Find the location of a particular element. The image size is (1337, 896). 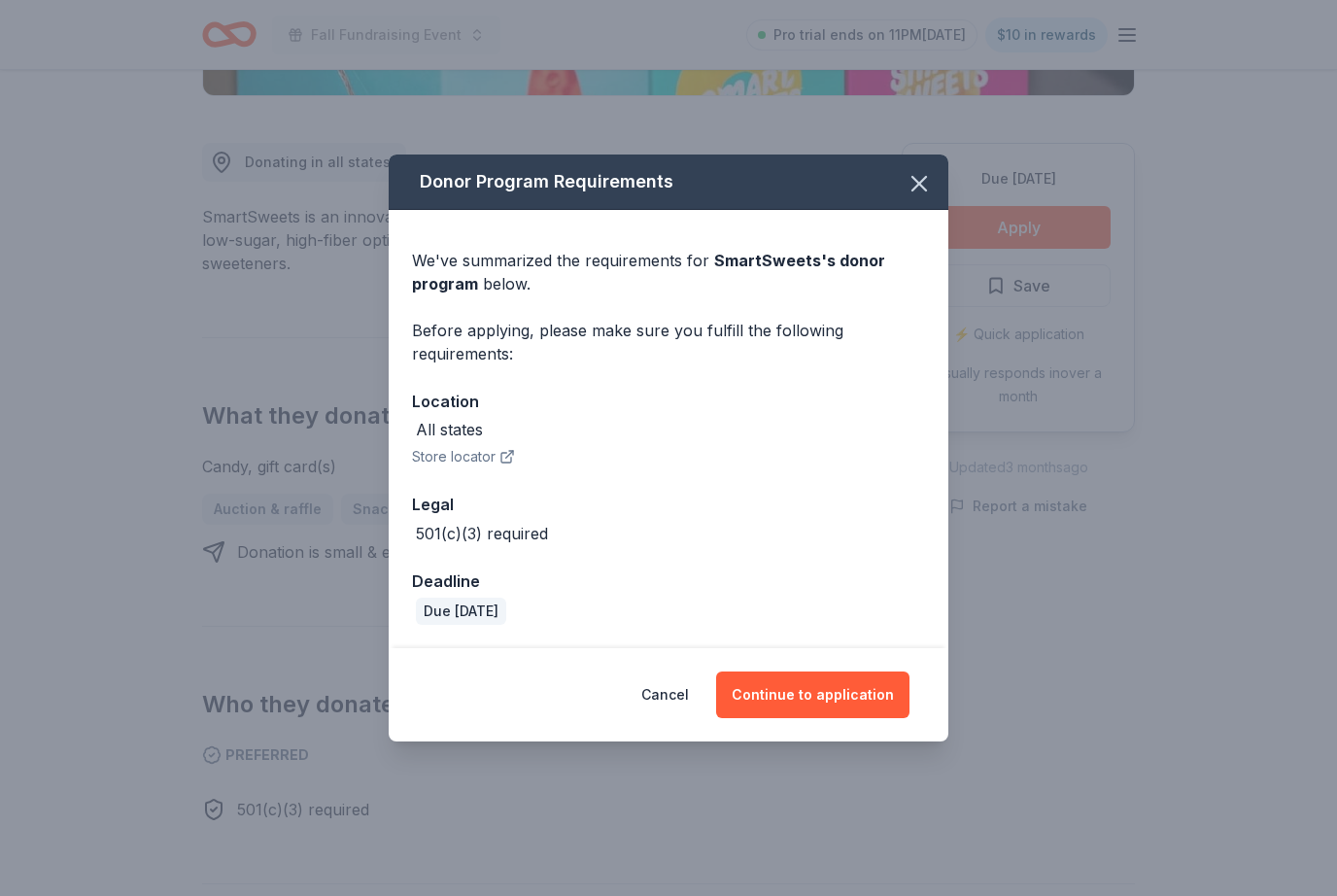

button: Cancel is located at coordinates (665, 695).